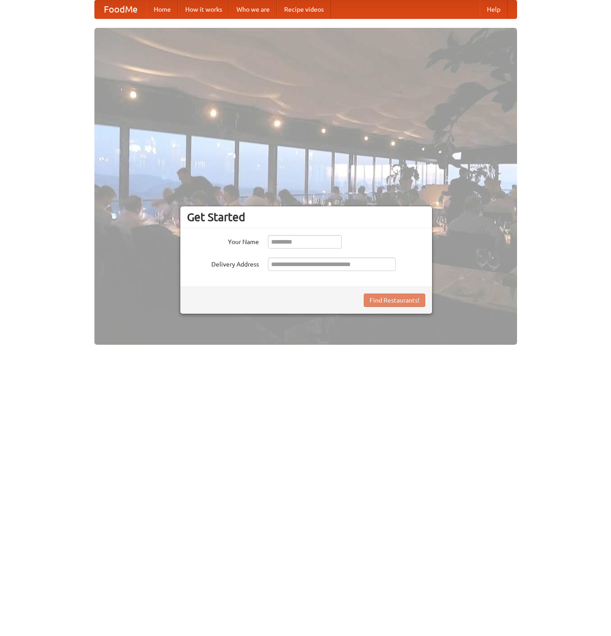 The width and height of the screenshot is (611, 636). Describe the element at coordinates (204, 9) in the screenshot. I see `a: How it works` at that location.